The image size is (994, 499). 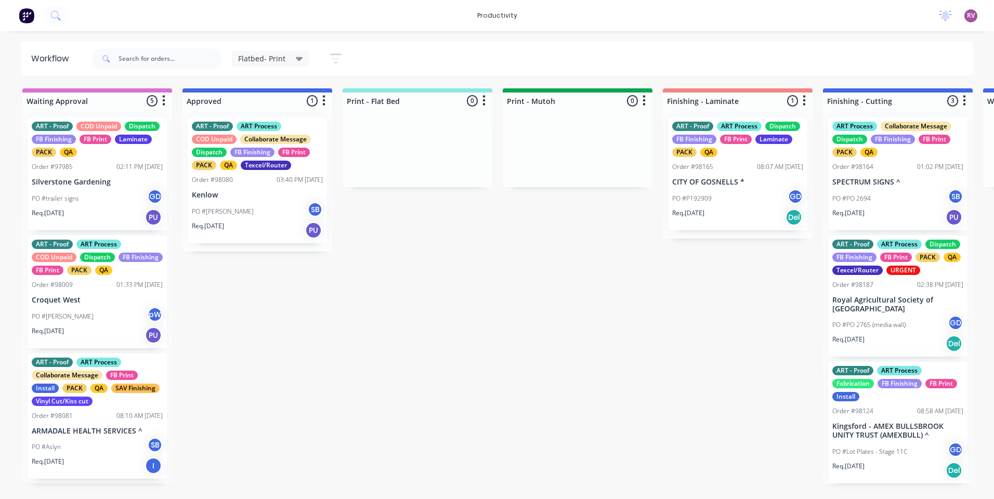 What do you see at coordinates (261, 58) in the screenshot?
I see `span: Flatbed- Print` at bounding box center [261, 58].